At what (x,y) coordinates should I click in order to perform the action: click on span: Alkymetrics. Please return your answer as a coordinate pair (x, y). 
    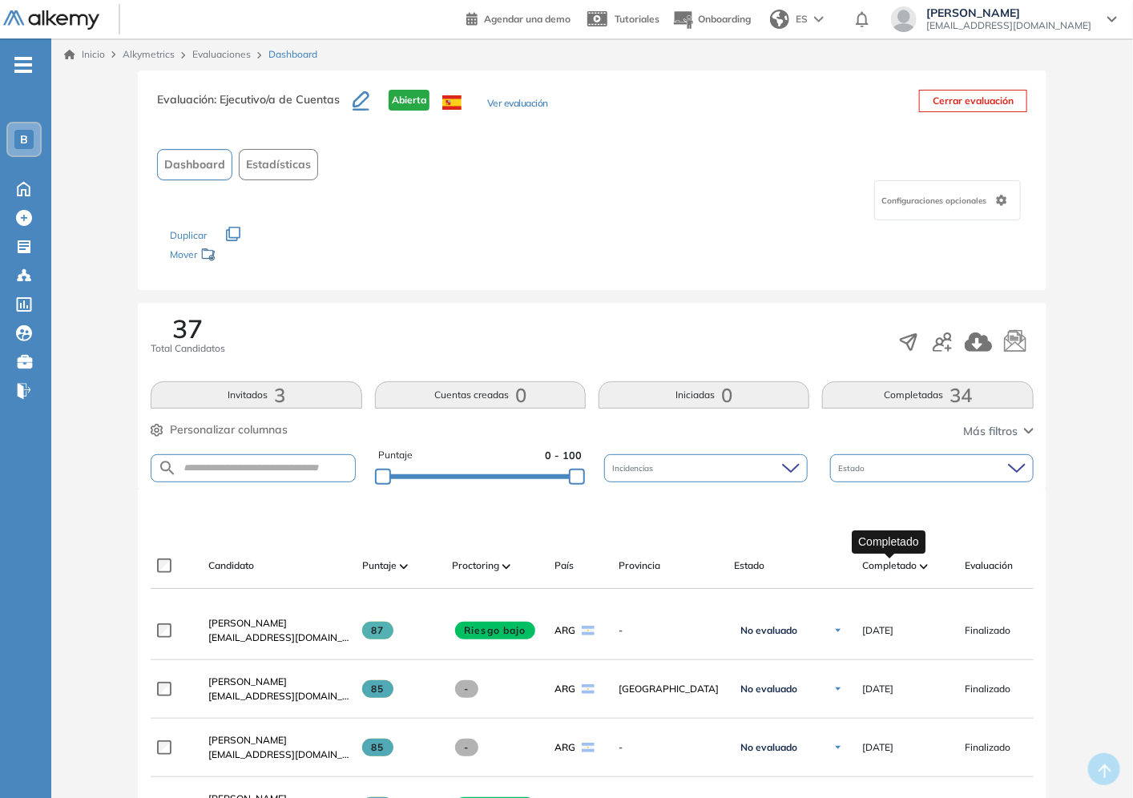
    Looking at the image, I should click on (148, 54).